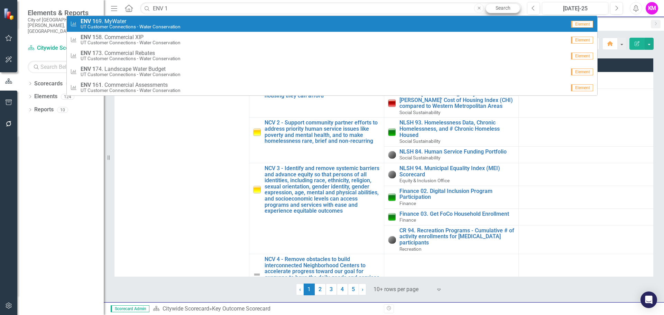 This screenshot has width=664, height=315. What do you see at coordinates (48, 84) in the screenshot?
I see `a: Scorecards` at bounding box center [48, 84].